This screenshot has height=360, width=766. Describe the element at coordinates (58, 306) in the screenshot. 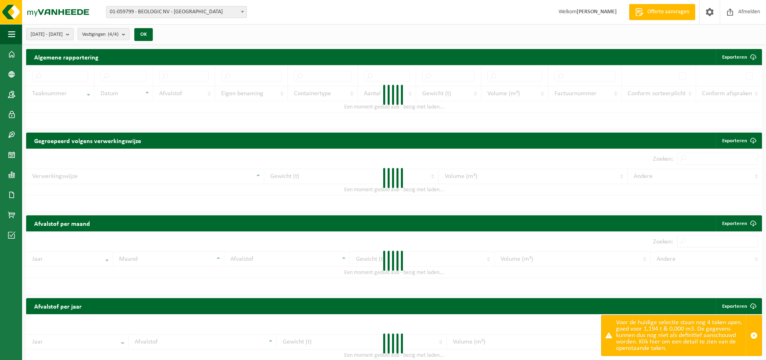

I see `h2: Afvalstof per jaar` at that location.